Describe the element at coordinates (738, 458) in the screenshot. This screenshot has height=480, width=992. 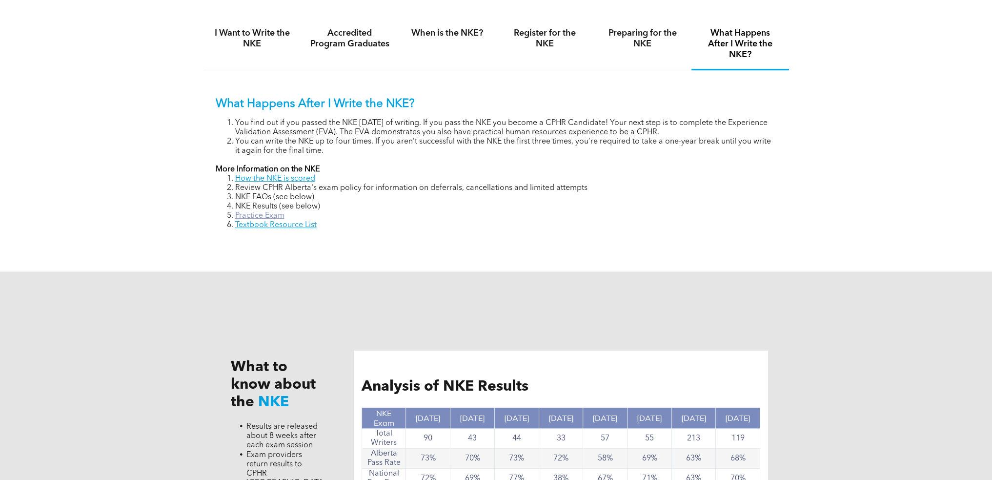
I see `td: 68%` at that location.